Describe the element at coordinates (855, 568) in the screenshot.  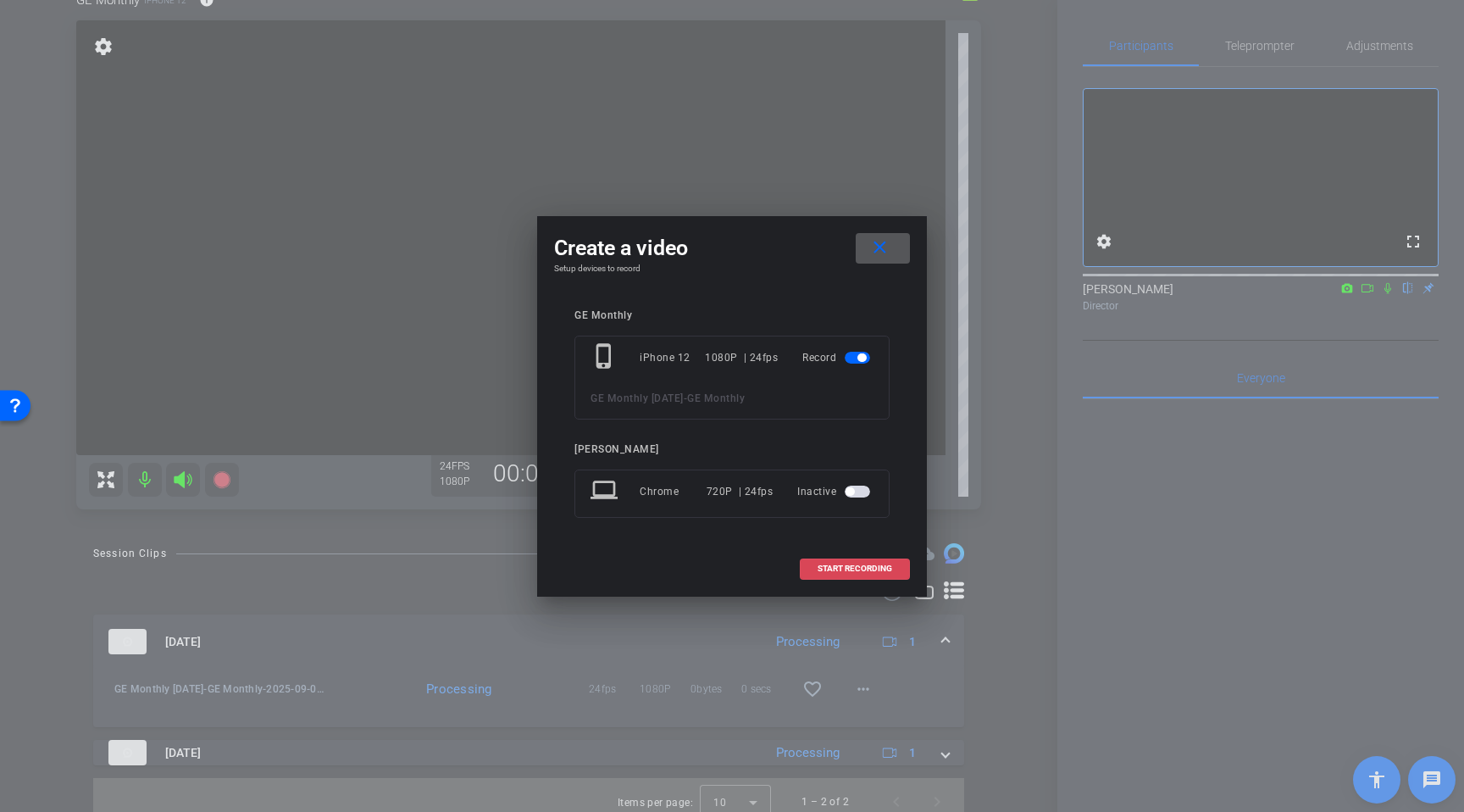
I see `span: START RECORDING` at that location.